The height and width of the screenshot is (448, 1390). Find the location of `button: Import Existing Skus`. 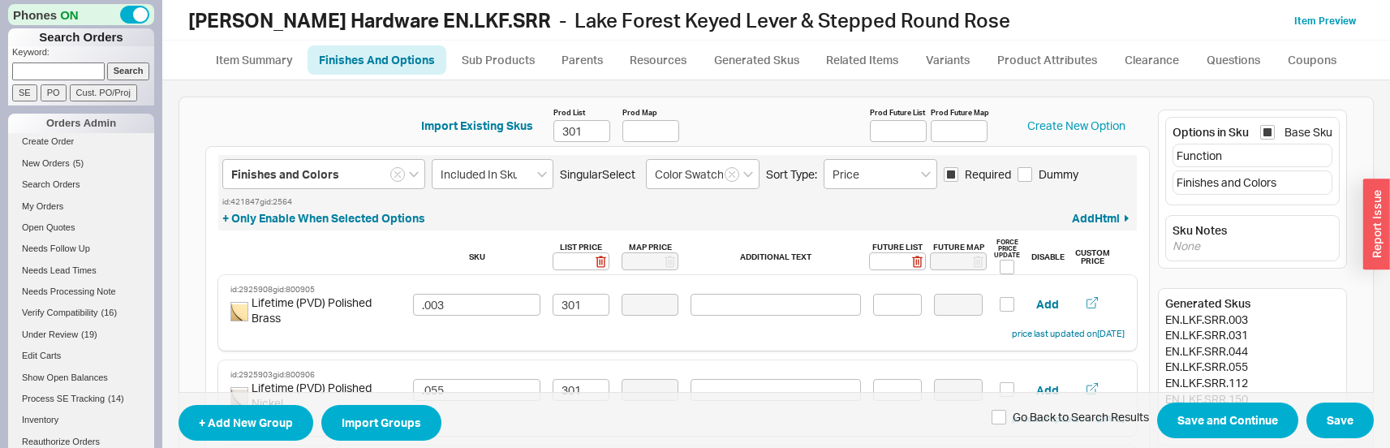

button: Import Existing Skus is located at coordinates (477, 126).